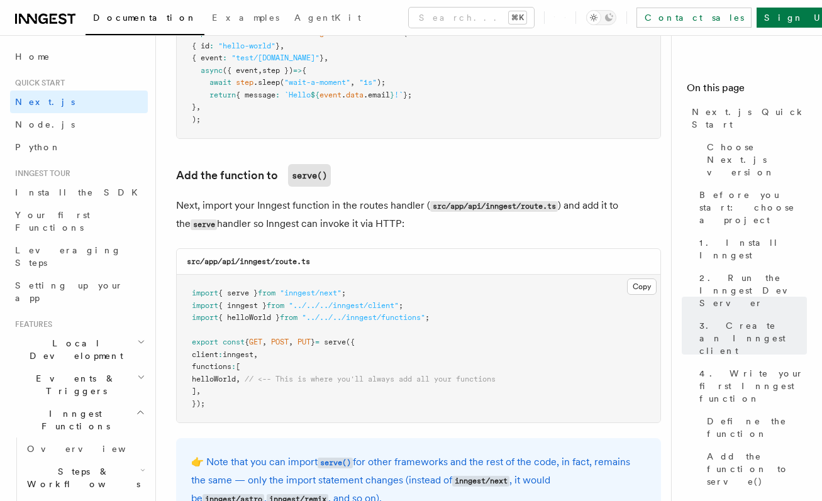  Describe the element at coordinates (79, 125) in the screenshot. I see `a: Node.js` at that location.